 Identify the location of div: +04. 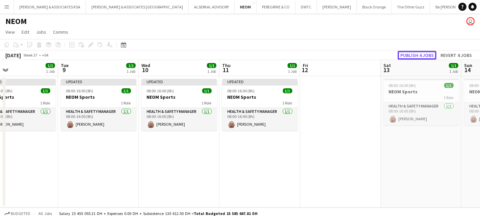
(45, 55).